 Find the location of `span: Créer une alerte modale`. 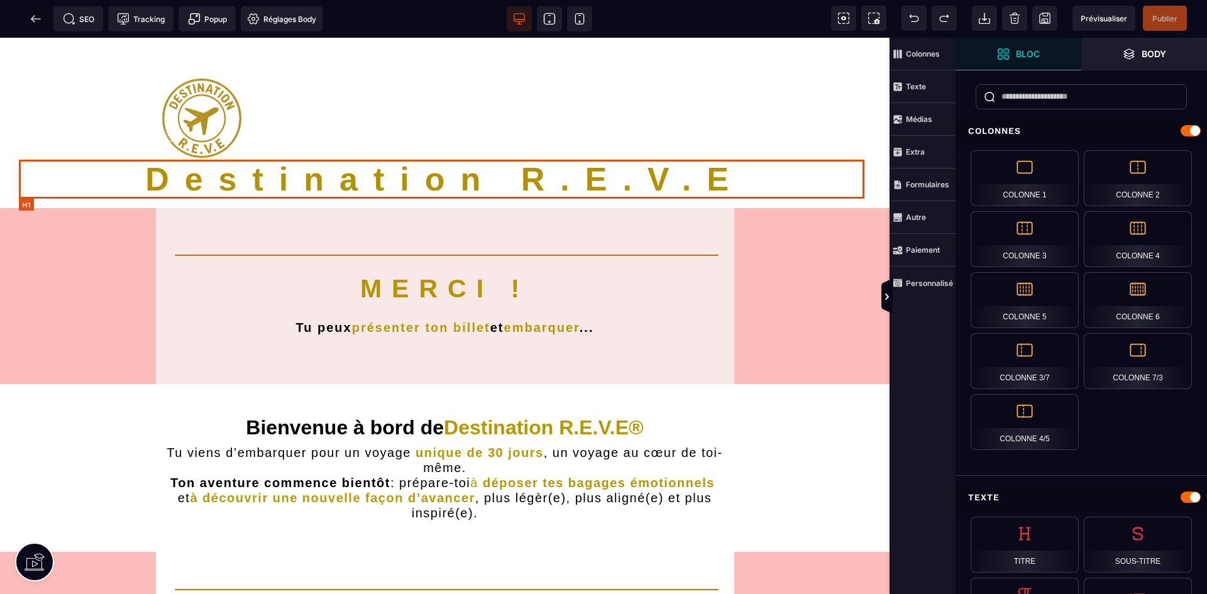

span: Créer une alerte modale is located at coordinates (207, 19).